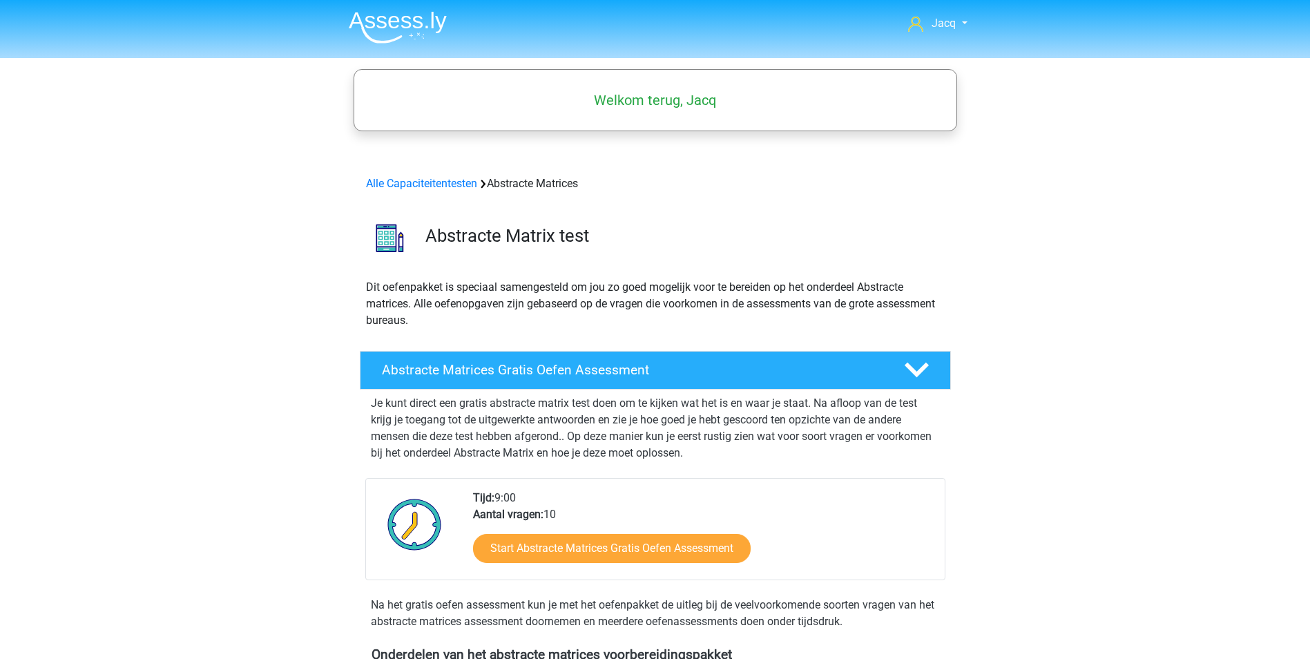  I want to click on a: Start Abstracte Matrices Gratis Oefen Assessment, so click(612, 548).